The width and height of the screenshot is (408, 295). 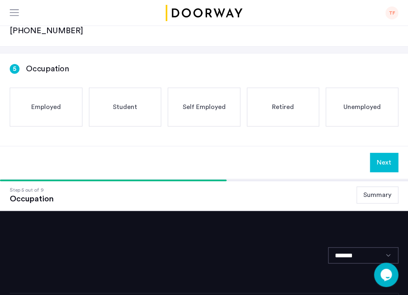 I want to click on img: logo, so click(x=204, y=13).